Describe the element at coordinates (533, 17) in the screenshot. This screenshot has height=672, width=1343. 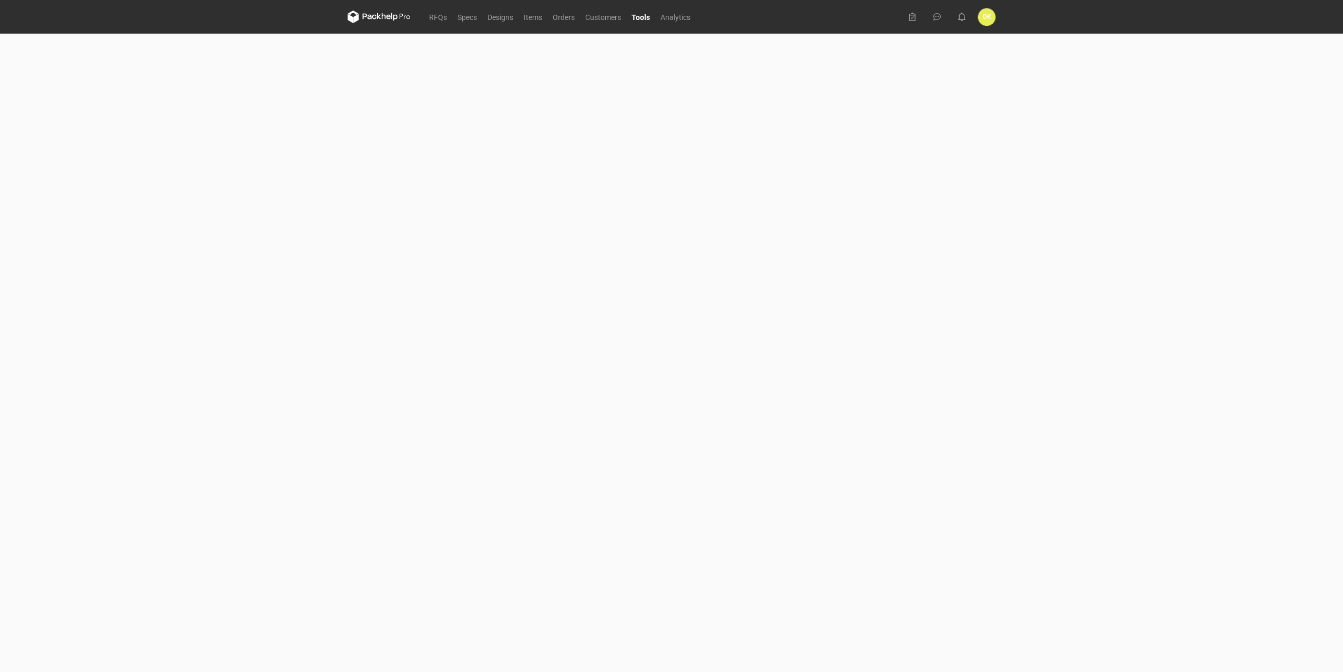
I see `a: Items` at that location.